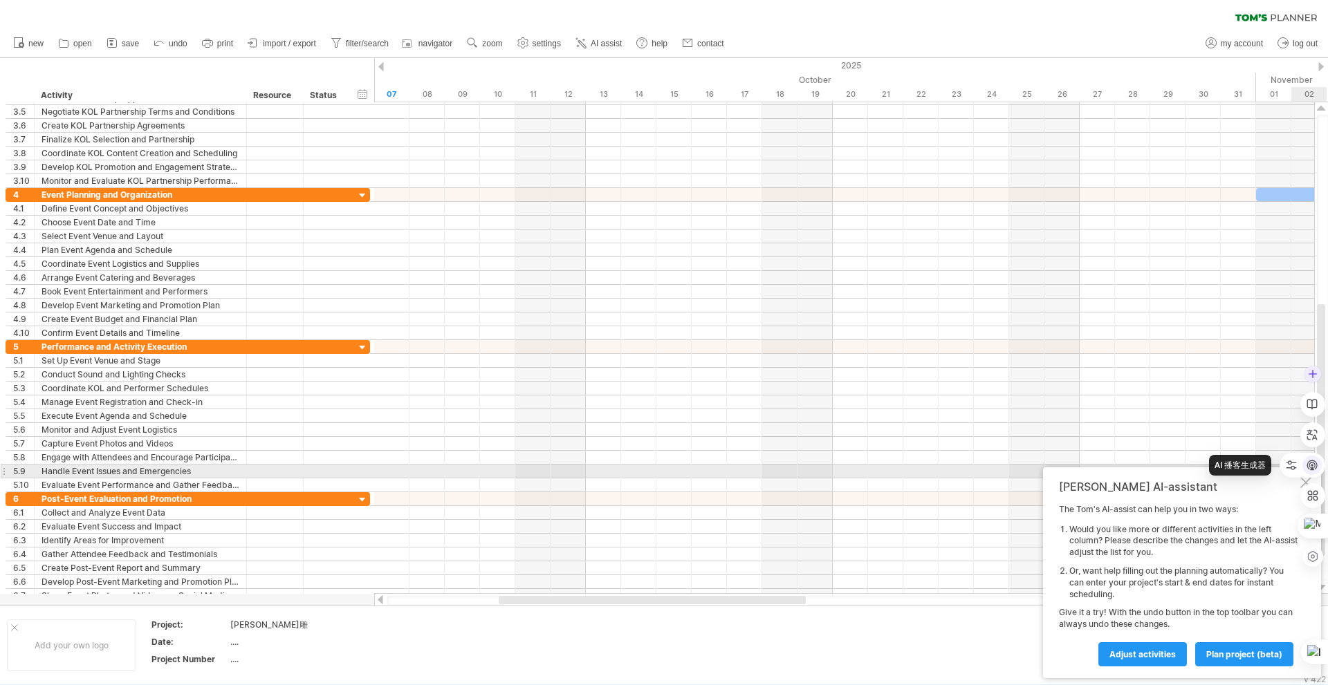  Describe the element at coordinates (140, 181) in the screenshot. I see `div: Monitor and Evaluate KOL Partnership Performance` at that location.